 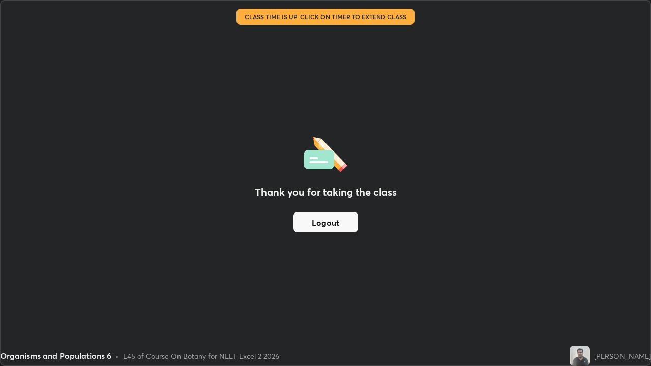 I want to click on div: L45 of Course On Botany for NEET Excel 2 2026, so click(x=201, y=356).